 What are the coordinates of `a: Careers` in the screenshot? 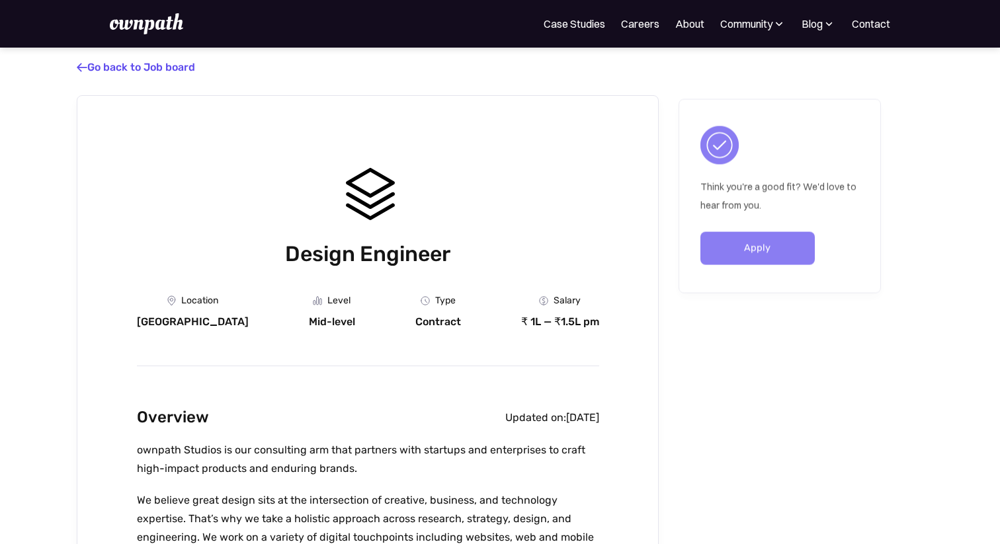 It's located at (640, 24).